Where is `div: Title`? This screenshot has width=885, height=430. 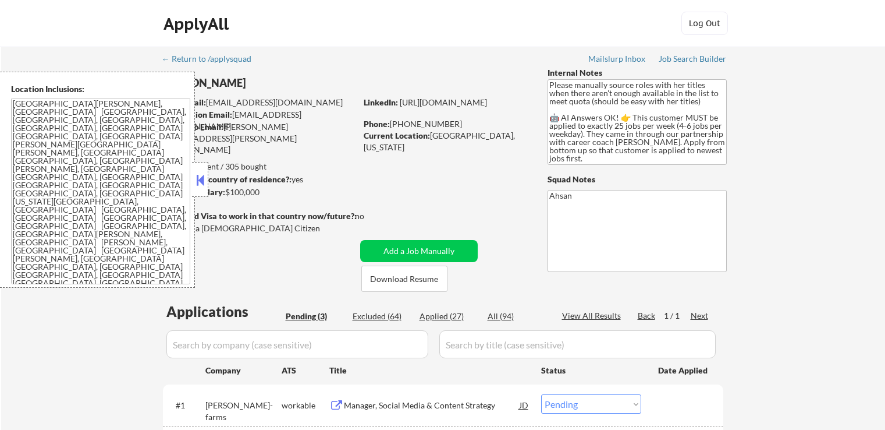
div: Title is located at coordinates (430, 370).